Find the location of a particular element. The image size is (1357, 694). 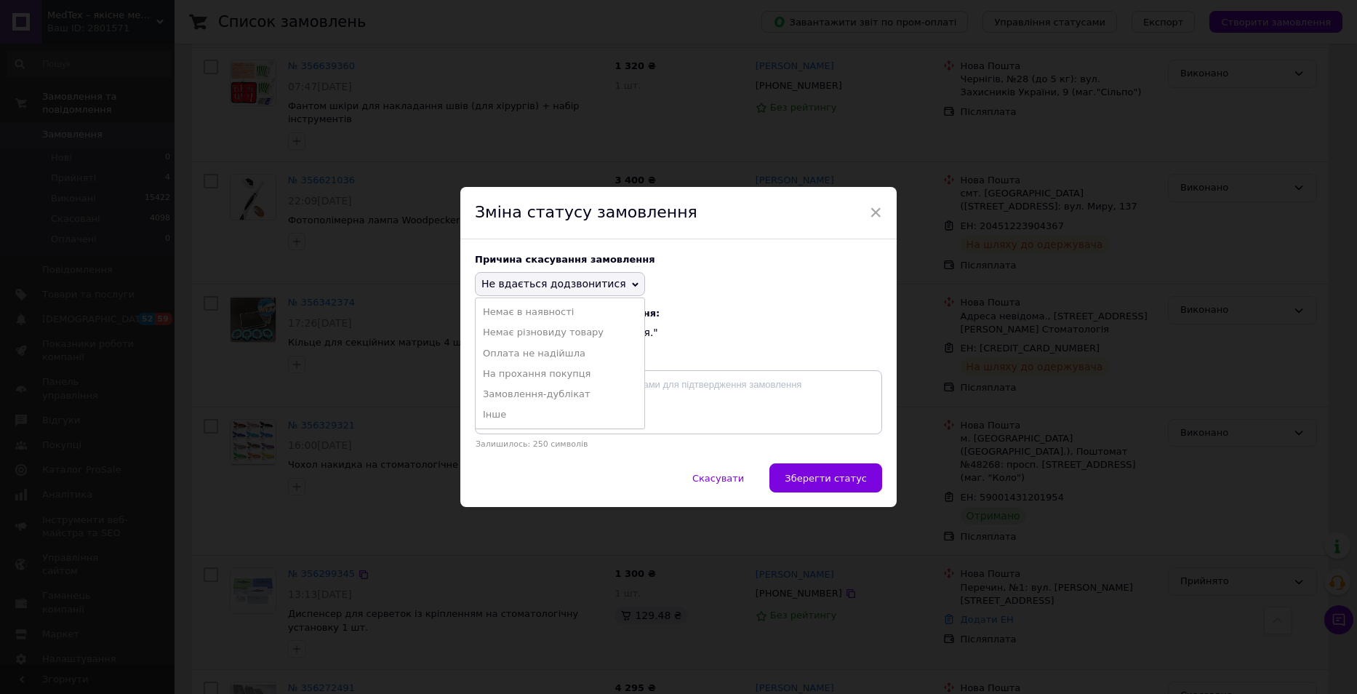

span: Зберегти статус is located at coordinates (825, 478).